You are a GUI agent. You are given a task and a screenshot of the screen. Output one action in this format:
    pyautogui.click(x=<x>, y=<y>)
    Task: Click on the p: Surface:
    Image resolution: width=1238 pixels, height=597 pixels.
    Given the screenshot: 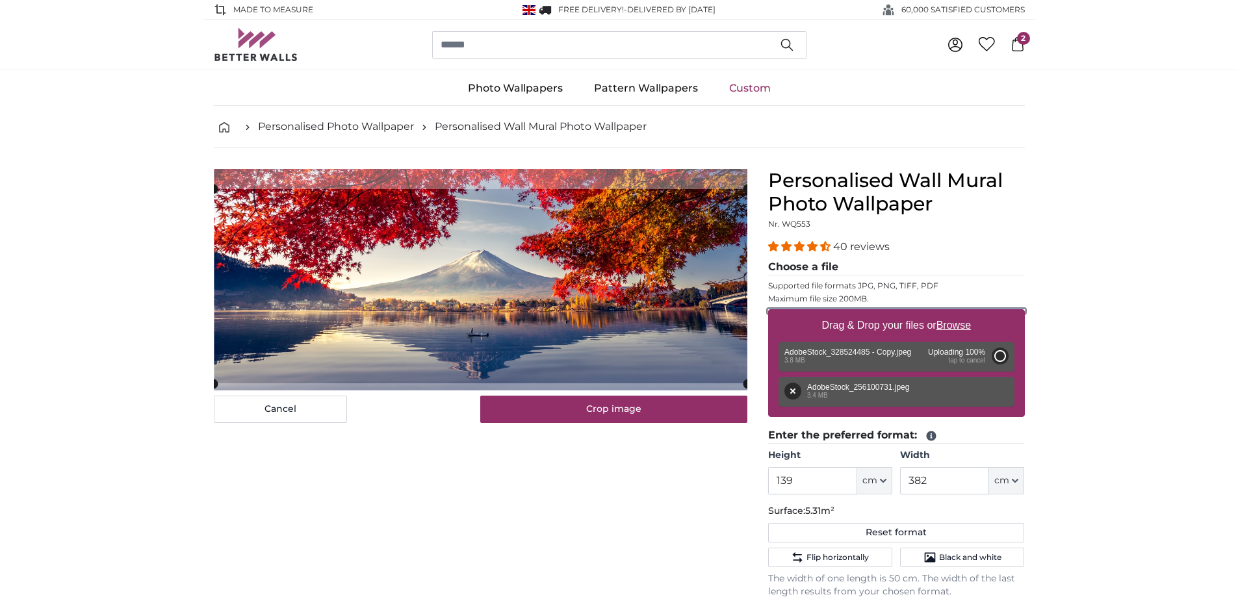 What is the action you would take?
    pyautogui.click(x=896, y=511)
    